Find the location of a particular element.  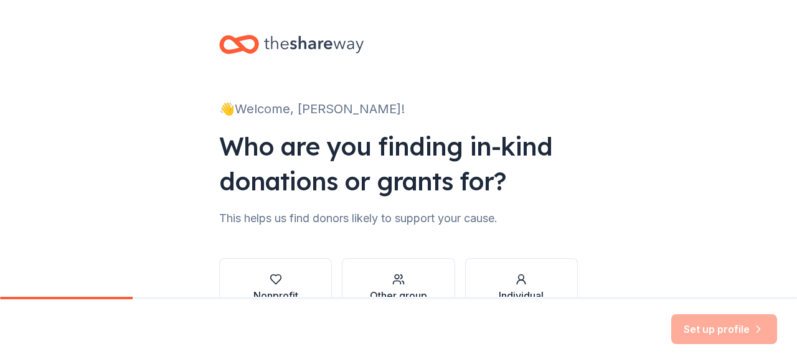

div: Who are you finding in-kind donations or grants for? is located at coordinates (398, 164).